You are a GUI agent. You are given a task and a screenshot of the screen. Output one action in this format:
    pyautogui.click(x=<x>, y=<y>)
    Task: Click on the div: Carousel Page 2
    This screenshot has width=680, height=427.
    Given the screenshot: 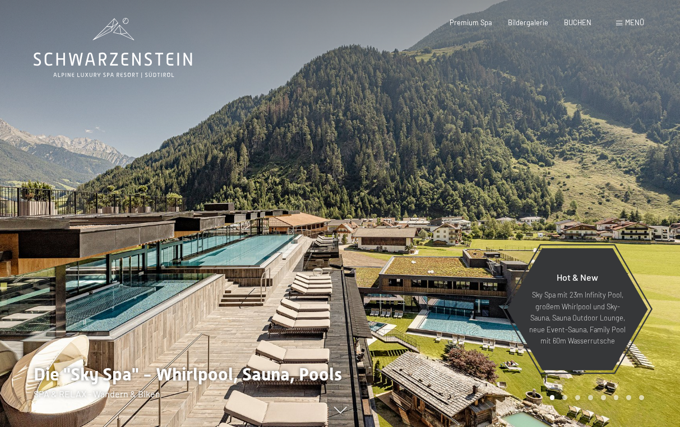 What is the action you would take?
    pyautogui.click(x=565, y=398)
    